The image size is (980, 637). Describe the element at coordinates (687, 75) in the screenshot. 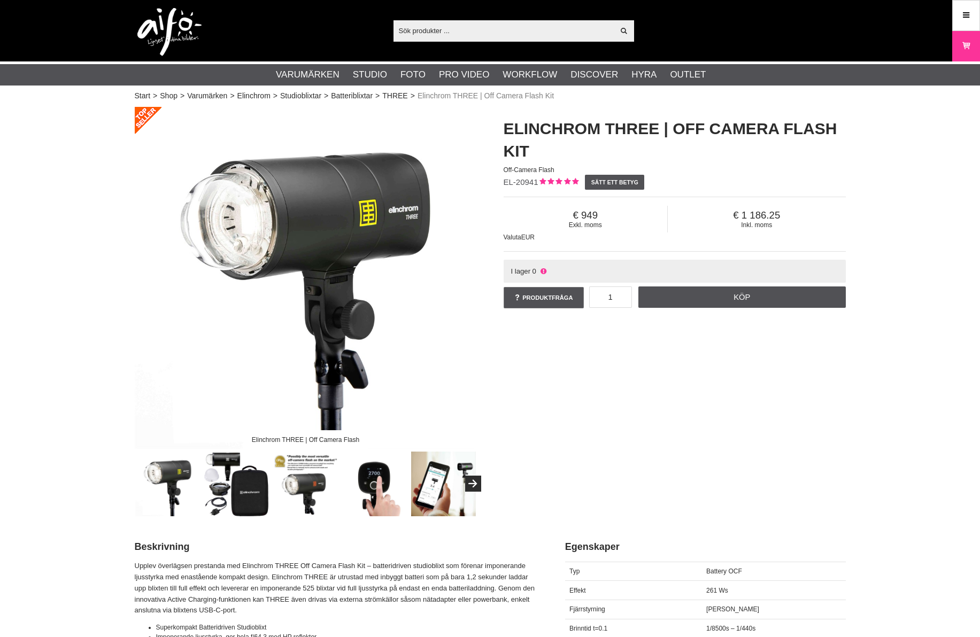

I see `a: Outlet` at that location.